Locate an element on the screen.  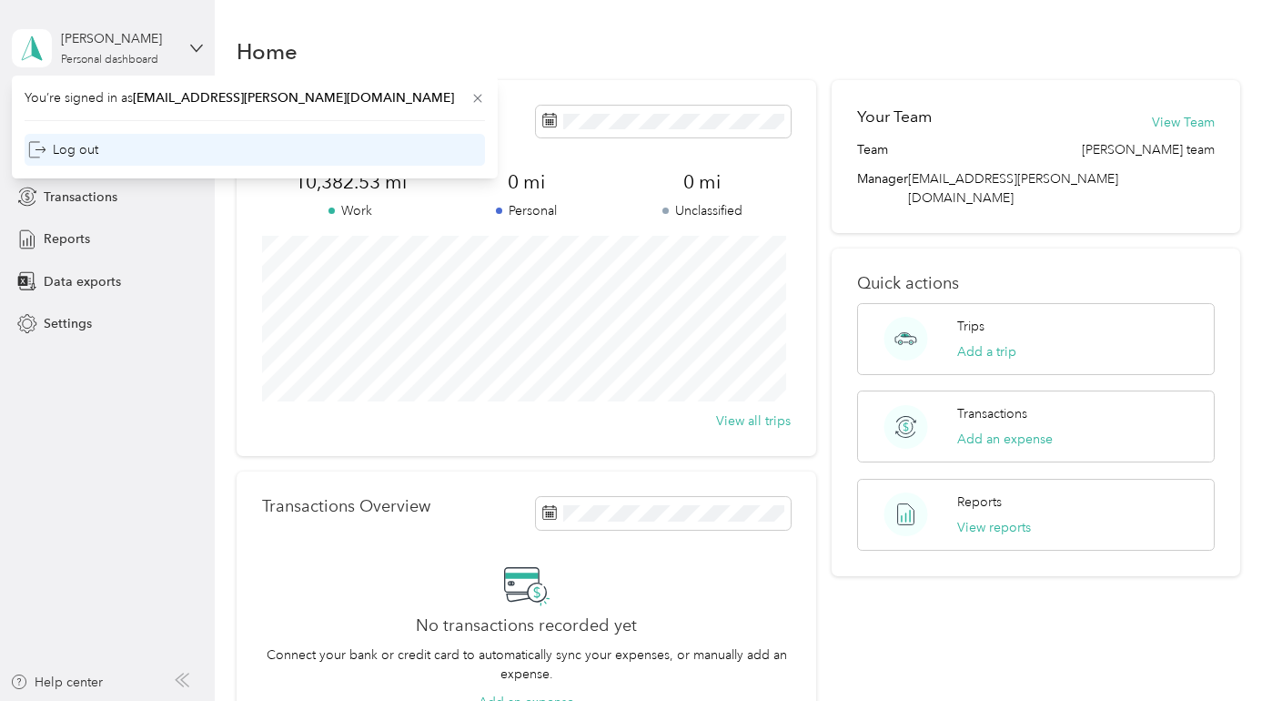
p: Connect your bank or credit card to automatically sync your expenses, or manually add an expense. is located at coordinates (526, 664).